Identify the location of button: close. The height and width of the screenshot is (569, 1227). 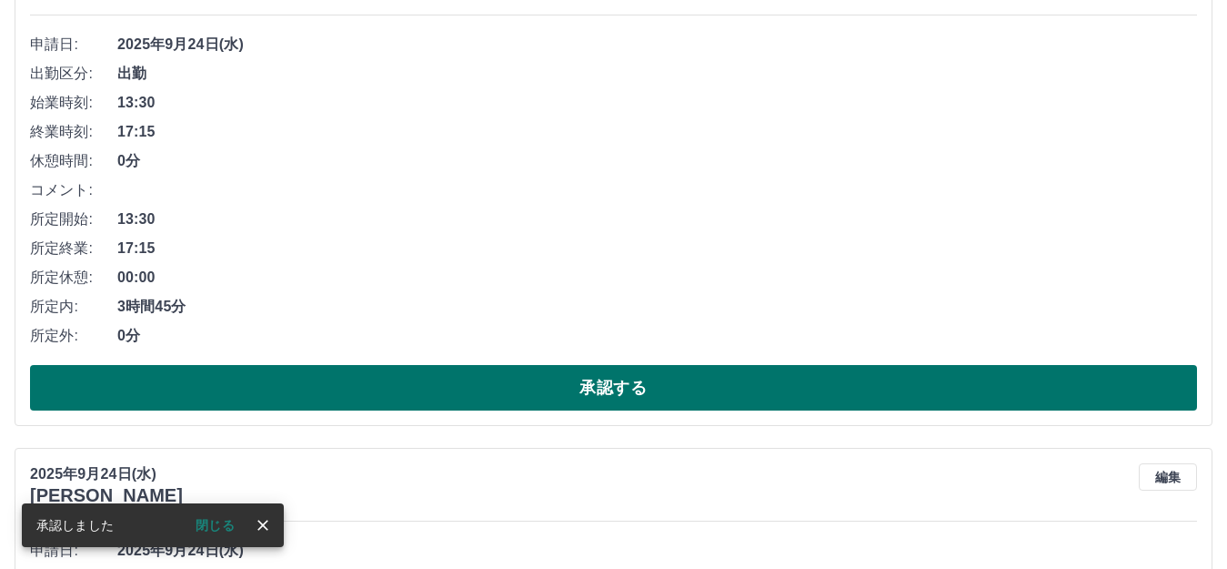
(263, 525).